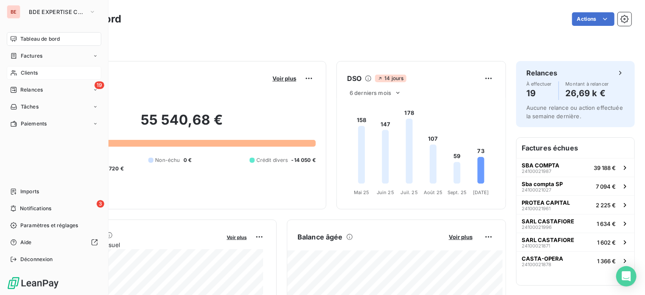  What do you see at coordinates (575, 261) in the screenshot?
I see `button: CASTA-OPERA241000218781 366 €` at bounding box center [575, 261].